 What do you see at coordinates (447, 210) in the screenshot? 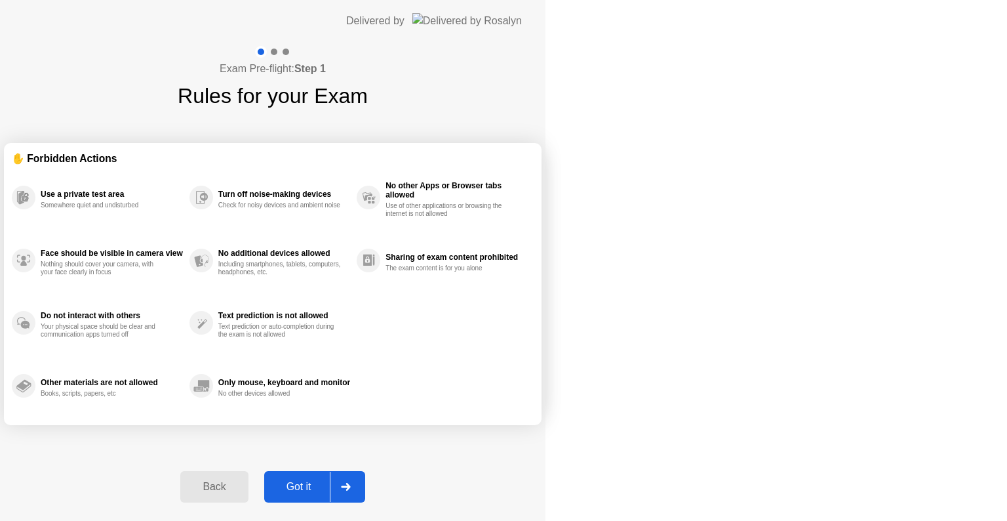
I see `div: Use of other applications or browsing the internet is not allowed` at bounding box center [447, 210].